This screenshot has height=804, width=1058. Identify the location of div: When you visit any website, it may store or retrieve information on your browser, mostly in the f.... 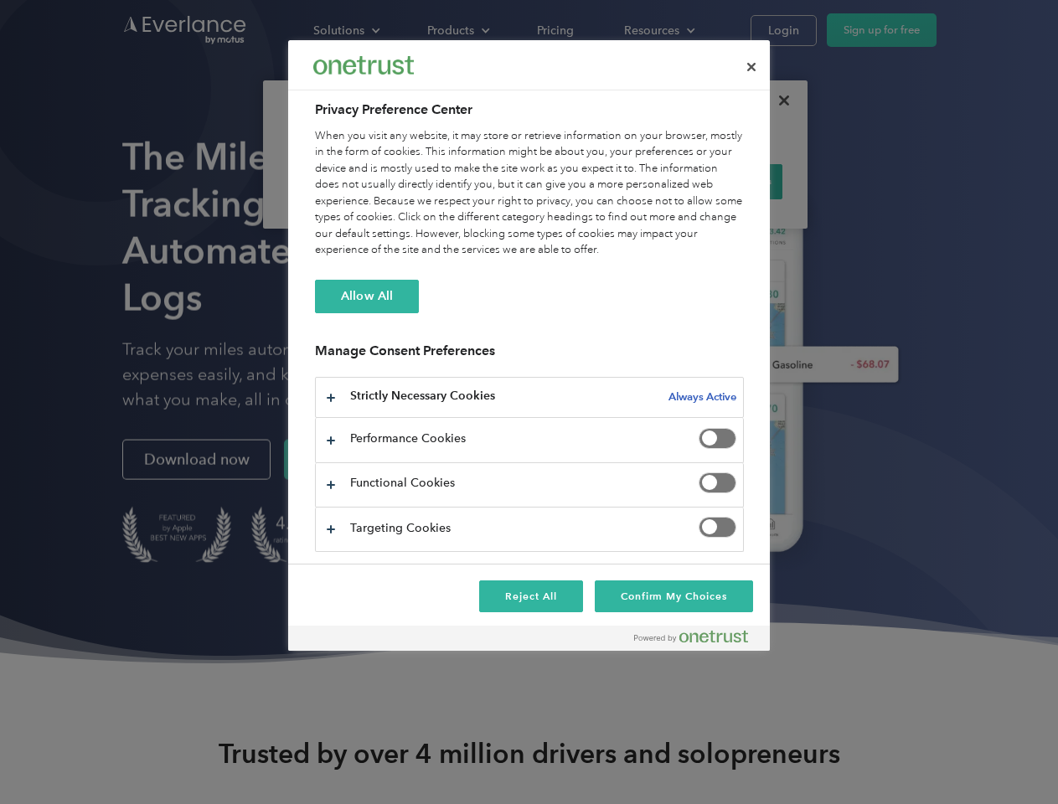
(529, 194).